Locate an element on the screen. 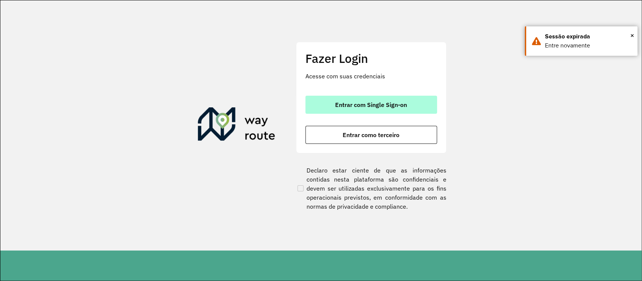 Image resolution: width=642 pixels, height=281 pixels. p: Acesse com suas credenciais is located at coordinates (371, 76).